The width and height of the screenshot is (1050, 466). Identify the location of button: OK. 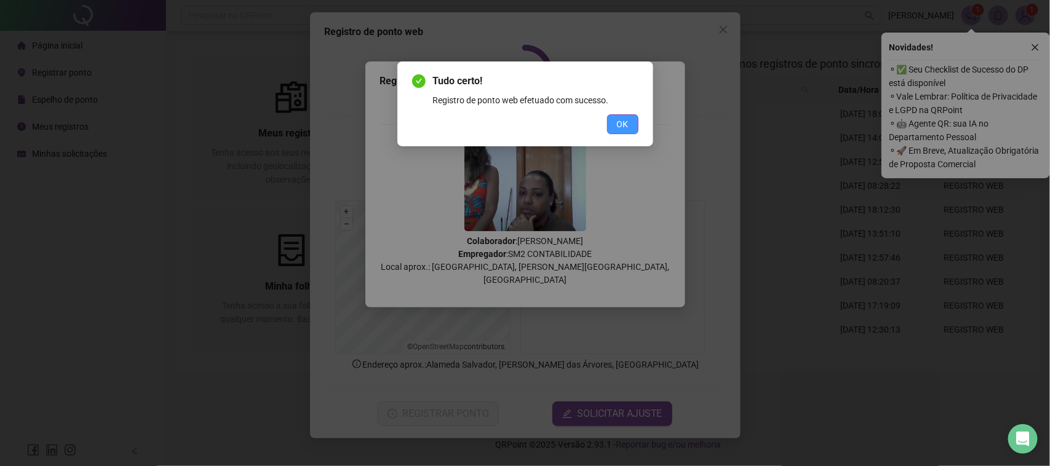
(622, 124).